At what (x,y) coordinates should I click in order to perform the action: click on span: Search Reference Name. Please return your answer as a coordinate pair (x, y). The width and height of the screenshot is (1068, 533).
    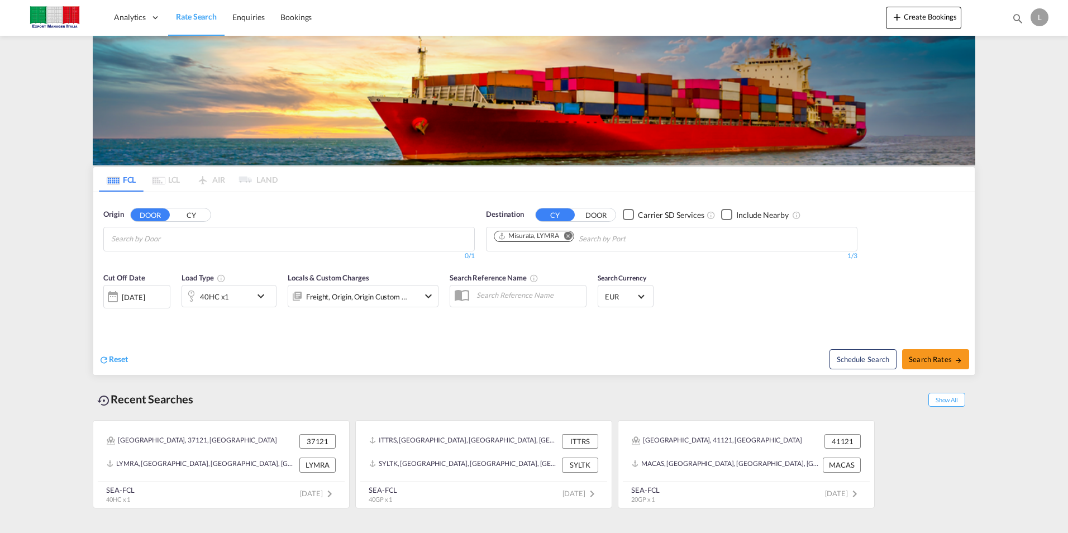
    Looking at the image, I should click on (494, 278).